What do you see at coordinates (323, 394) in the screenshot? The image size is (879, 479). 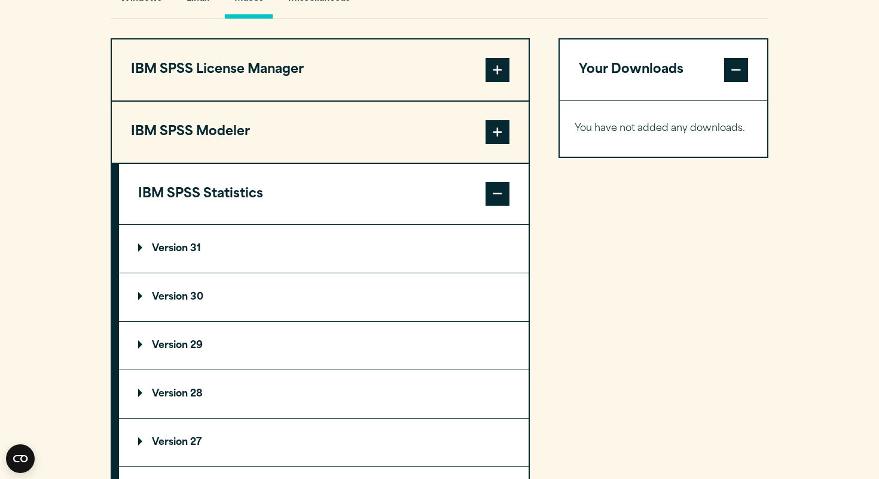 I see `summary: Version 28` at bounding box center [323, 394].